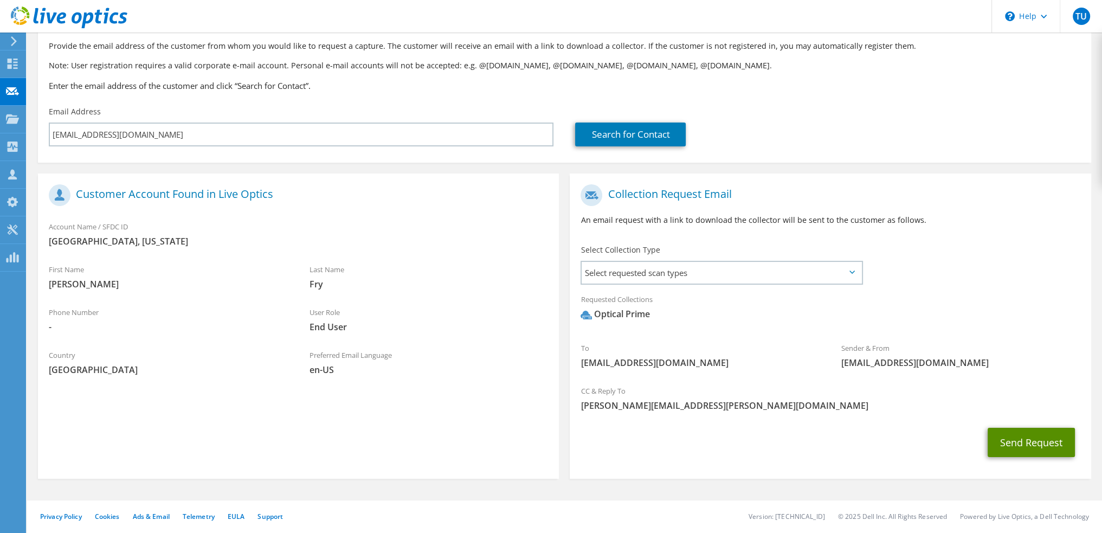 The height and width of the screenshot is (533, 1102). What do you see at coordinates (295, 195) in the screenshot?
I see `h1: Customer Account Found in Live Optics` at bounding box center [295, 195].